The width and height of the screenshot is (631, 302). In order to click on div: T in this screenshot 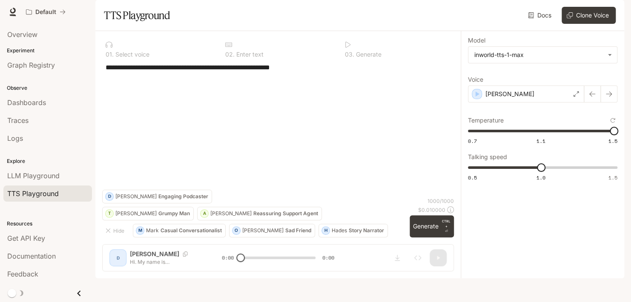, I will do `click(109, 214)`.